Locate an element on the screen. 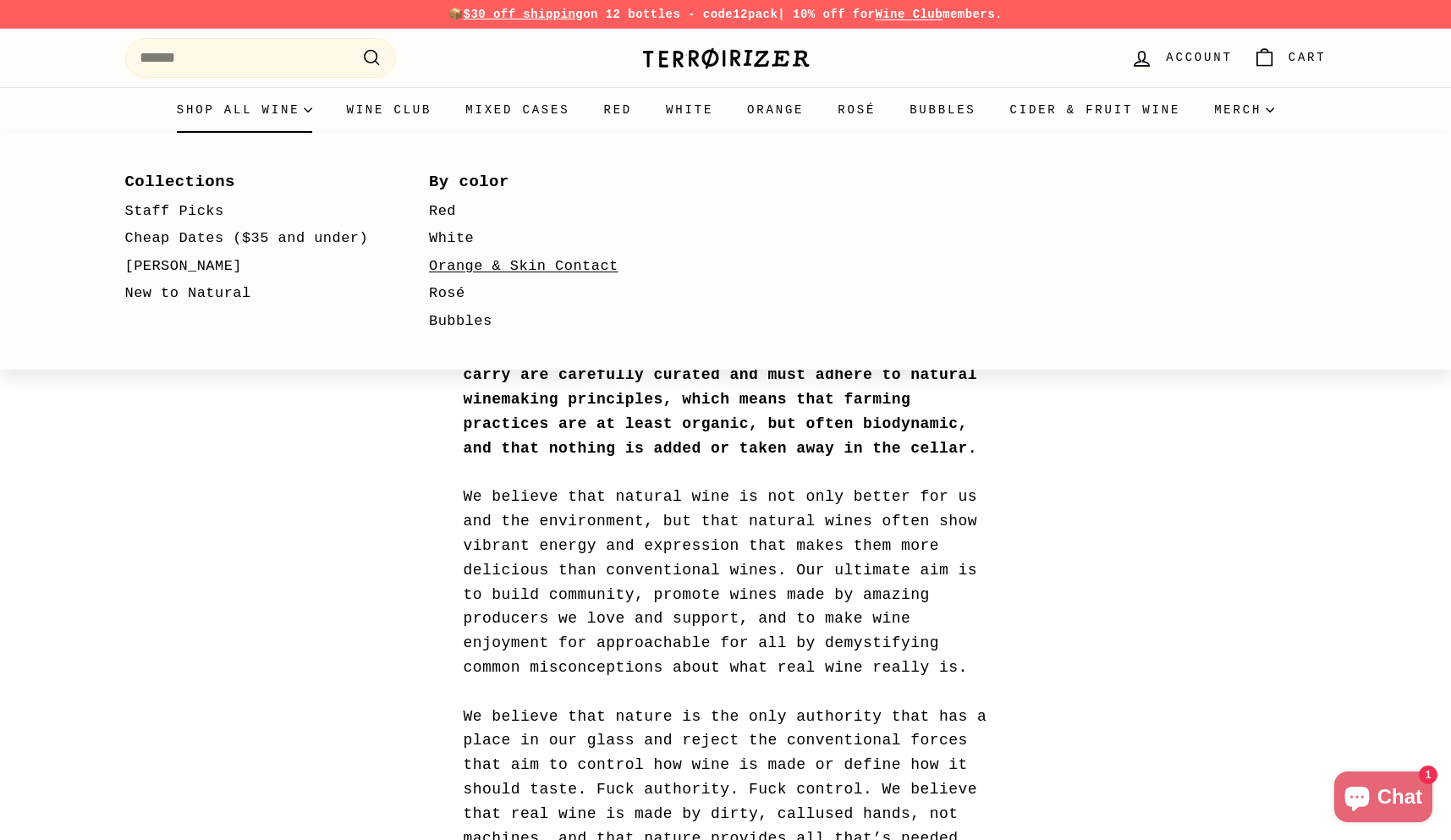 The height and width of the screenshot is (840, 1451). a: Cart is located at coordinates (1289, 58).